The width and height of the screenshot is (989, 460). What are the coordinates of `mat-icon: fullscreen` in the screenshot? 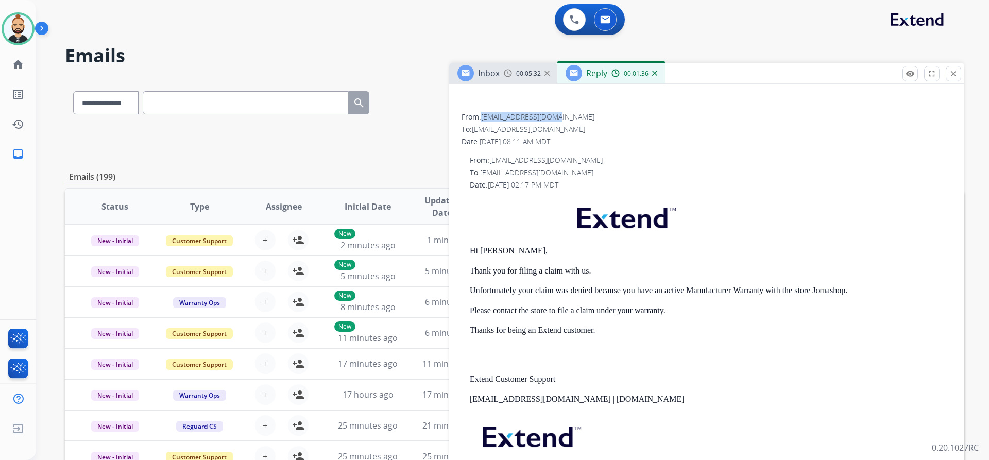 It's located at (932, 74).